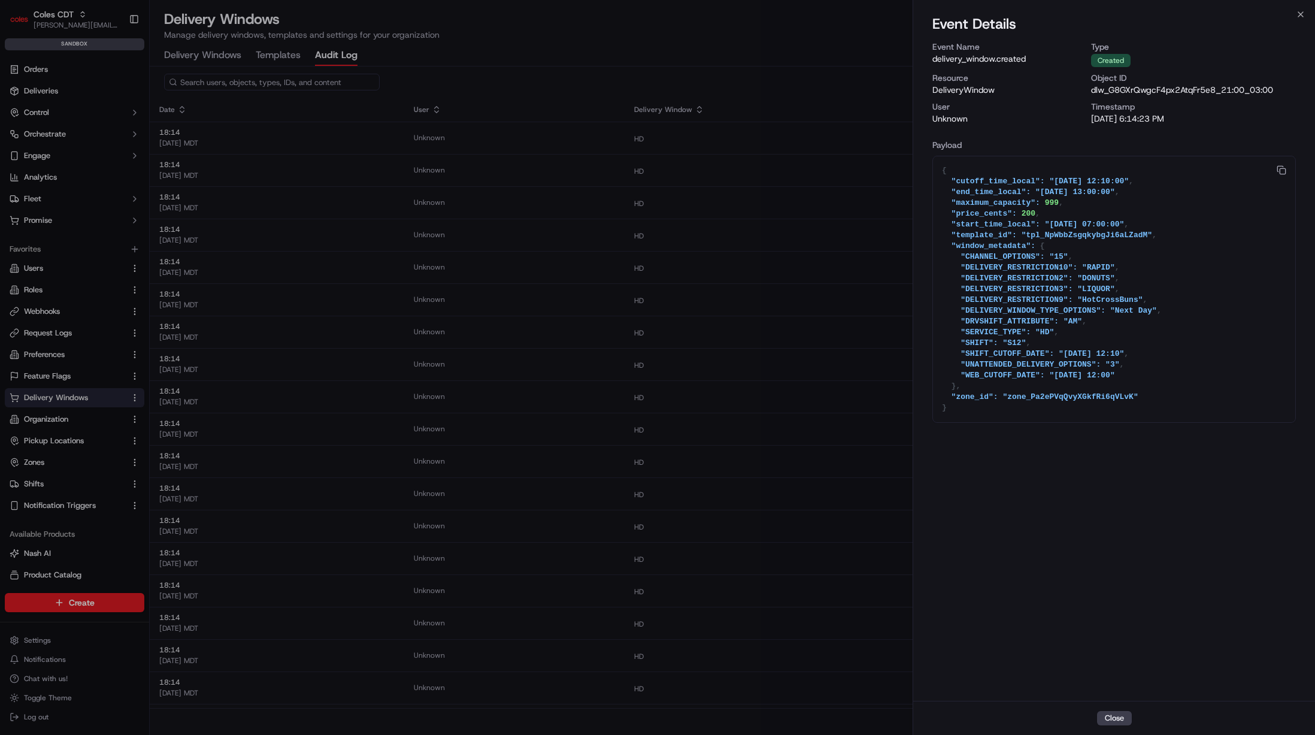  Describe the element at coordinates (51, 180) in the screenshot. I see `a: 📗Knowledge Base` at that location.